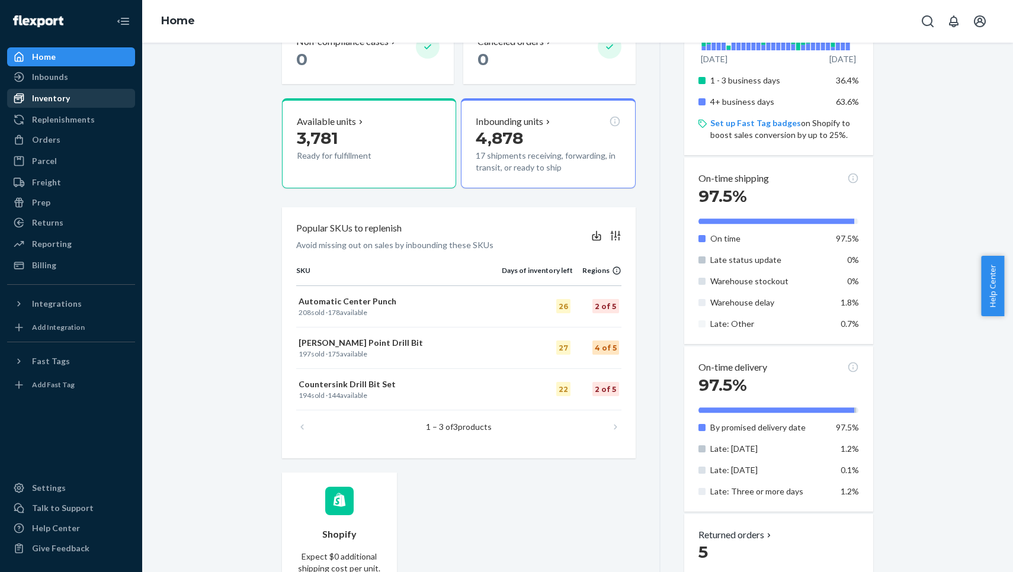 This screenshot has height=572, width=1013. What do you see at coordinates (71, 304) in the screenshot?
I see `button: Integrations` at bounding box center [71, 304].